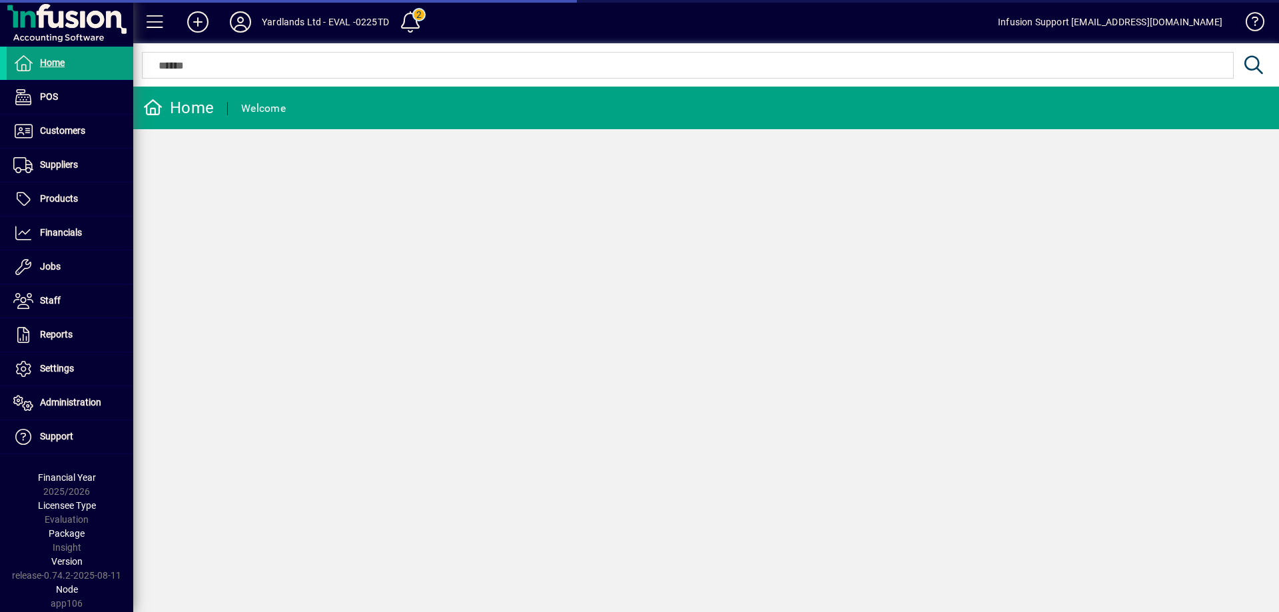 The image size is (1279, 612). Describe the element at coordinates (70, 199) in the screenshot. I see `a: Products` at that location.